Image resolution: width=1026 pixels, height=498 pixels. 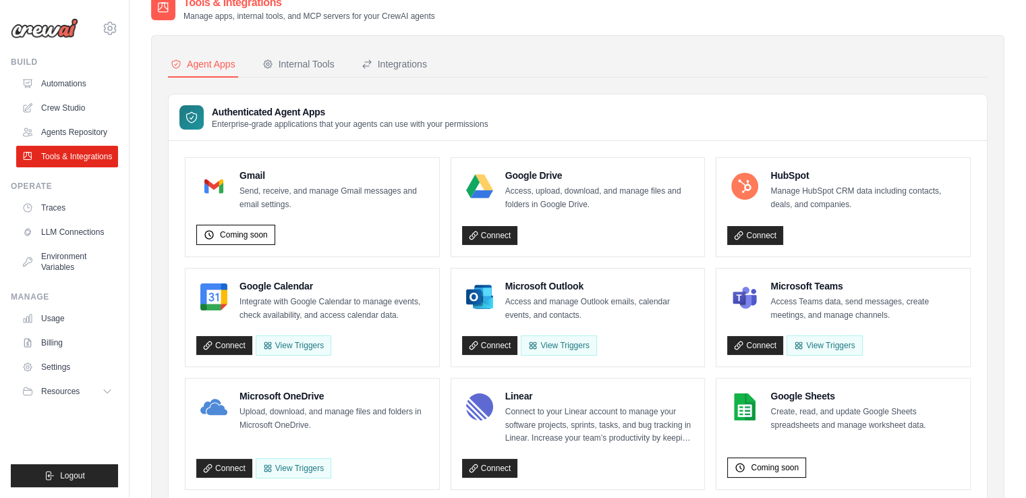 I want to click on p: Create, read, and update Google Sheets spreadsheets and manage worksheet data., so click(x=865, y=418).